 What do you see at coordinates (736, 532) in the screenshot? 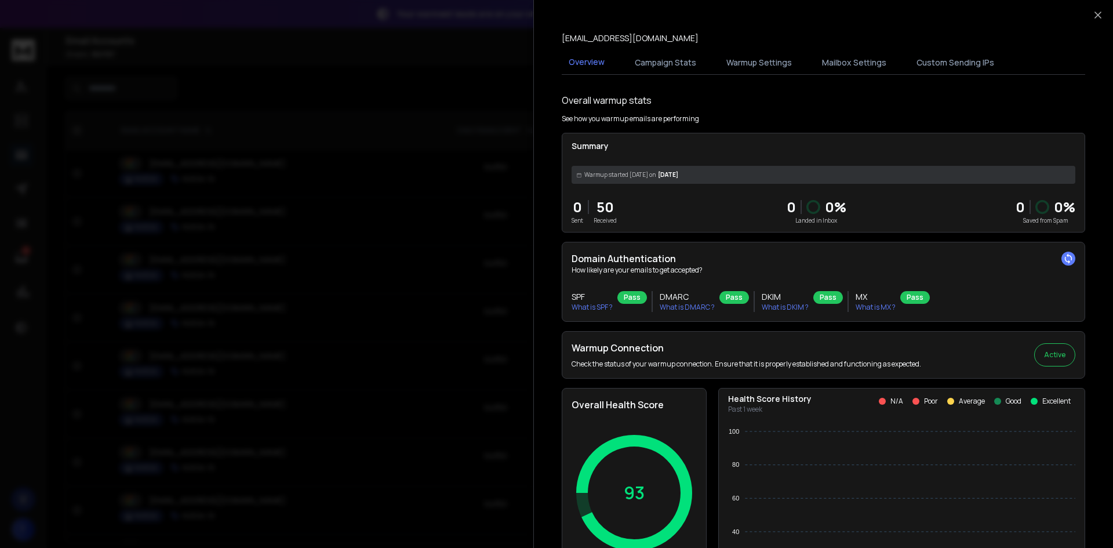
I see `tspan: 40` at bounding box center [736, 532].